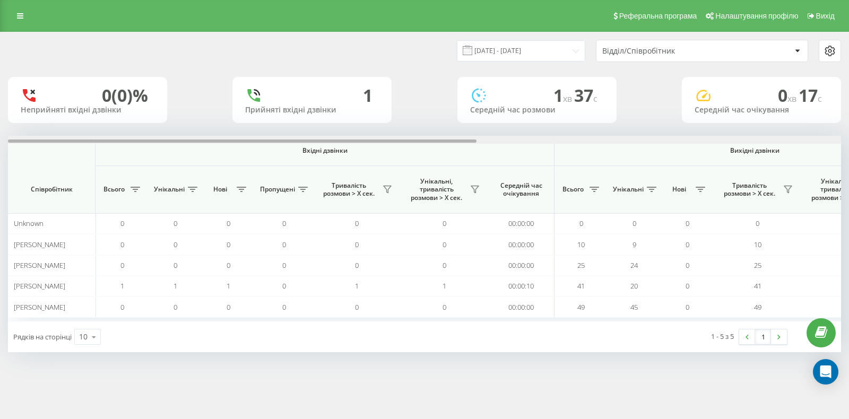 Image resolution: width=849 pixels, height=419 pixels. Describe the element at coordinates (826, 16) in the screenshot. I see `span: Вихід` at that location.